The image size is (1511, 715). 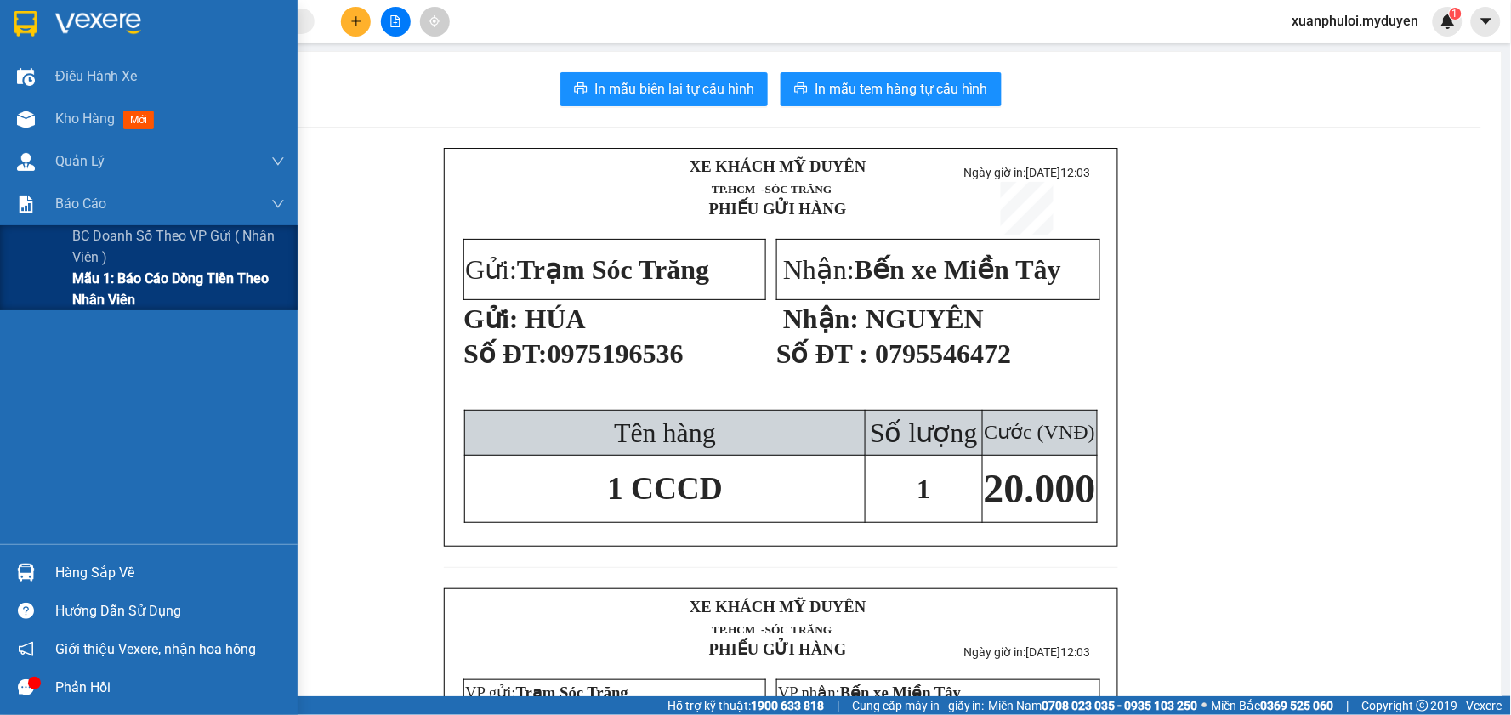 I want to click on div: Phản hồi, so click(x=170, y=688).